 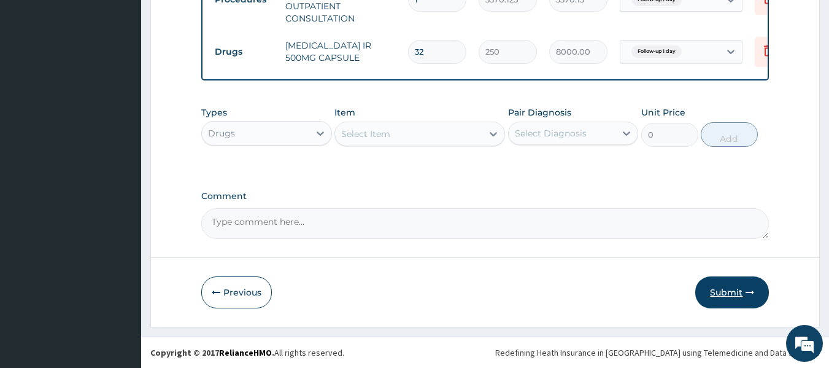 What do you see at coordinates (246, 352) in the screenshot?
I see `a: RelianceHMO` at bounding box center [246, 352].